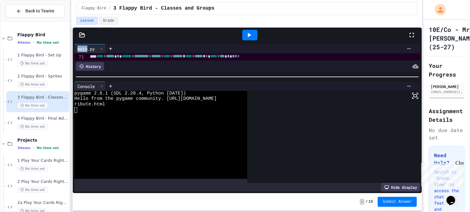 Image resolution: width=470 pixels, height=212 pixels. What do you see at coordinates (43, 161) in the screenshot?
I see `span: 1 Play Your Cards Right - Basic Version` at bounding box center [43, 161].